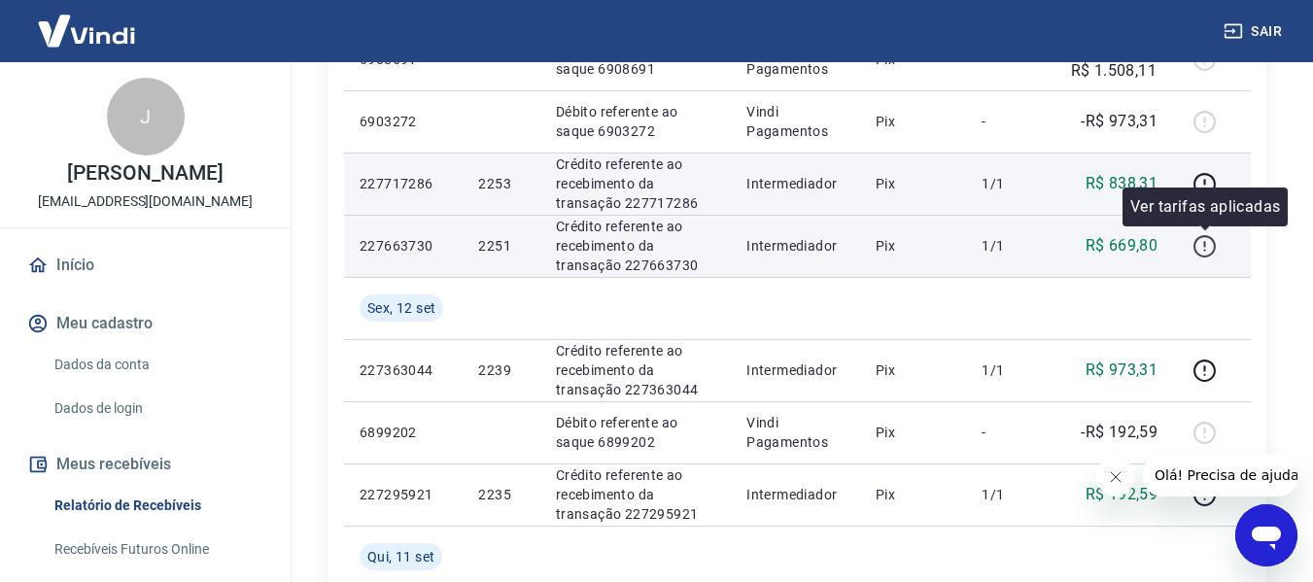 The height and width of the screenshot is (582, 1313). What do you see at coordinates (636, 246) in the screenshot?
I see `p: Crédito referente ao recebimento da transação 227663730` at bounding box center [636, 246].